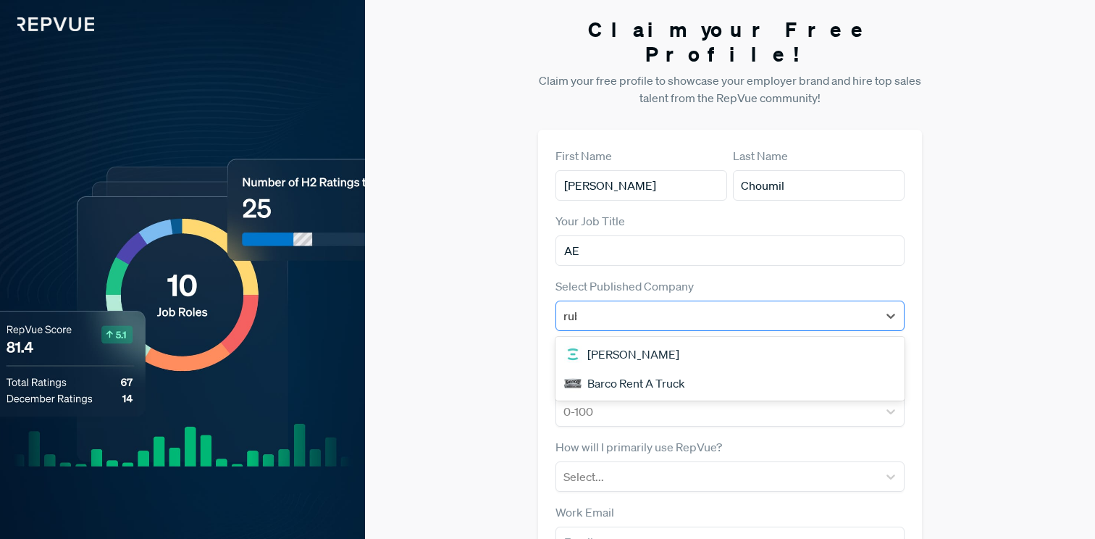 The image size is (1095, 539). I want to click on input: Title, so click(729, 251).